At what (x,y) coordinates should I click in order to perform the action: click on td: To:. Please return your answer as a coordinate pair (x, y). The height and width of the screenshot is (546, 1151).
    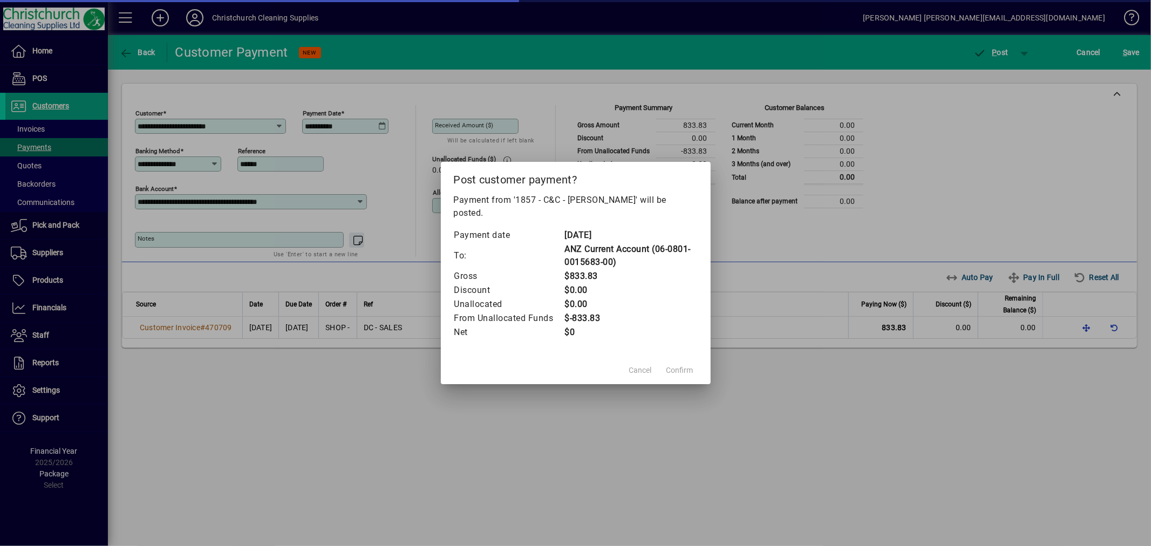
    Looking at the image, I should click on (509, 256).